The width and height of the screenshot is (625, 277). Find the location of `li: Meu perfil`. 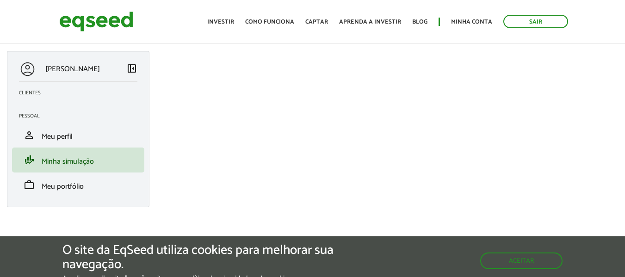

li: Meu perfil is located at coordinates (78, 135).